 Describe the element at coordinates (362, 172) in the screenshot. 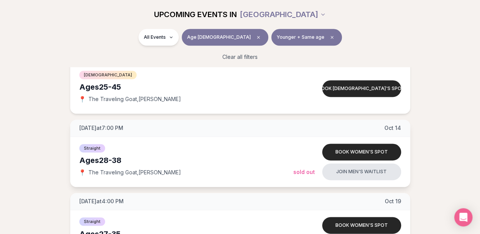

I see `button: Join men's waitlist` at that location.